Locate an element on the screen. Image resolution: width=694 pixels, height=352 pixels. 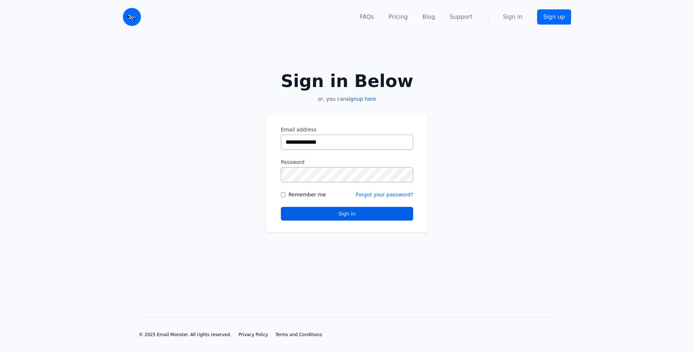
a: Terms and Conditions is located at coordinates (299, 335).